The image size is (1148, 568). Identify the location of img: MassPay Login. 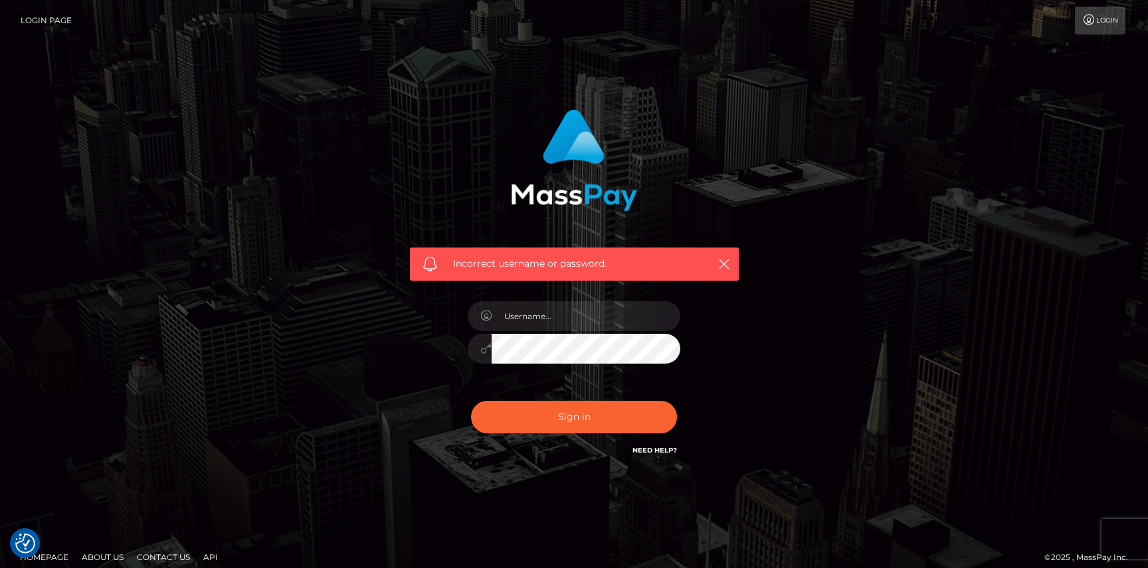
(574, 160).